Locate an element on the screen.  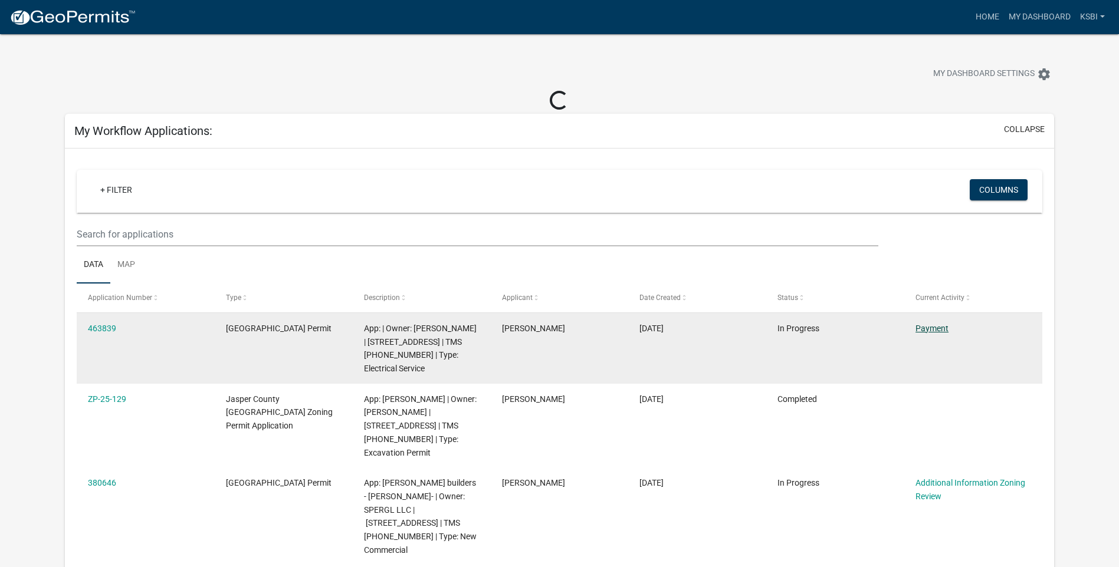
span: App: TOSKY KENNETH S | Owner: TOSKY KENNETH S | 13501 GRAYS HWY | TMS 058-00-02-018 | Type: Excav... is located at coordinates (420, 426).